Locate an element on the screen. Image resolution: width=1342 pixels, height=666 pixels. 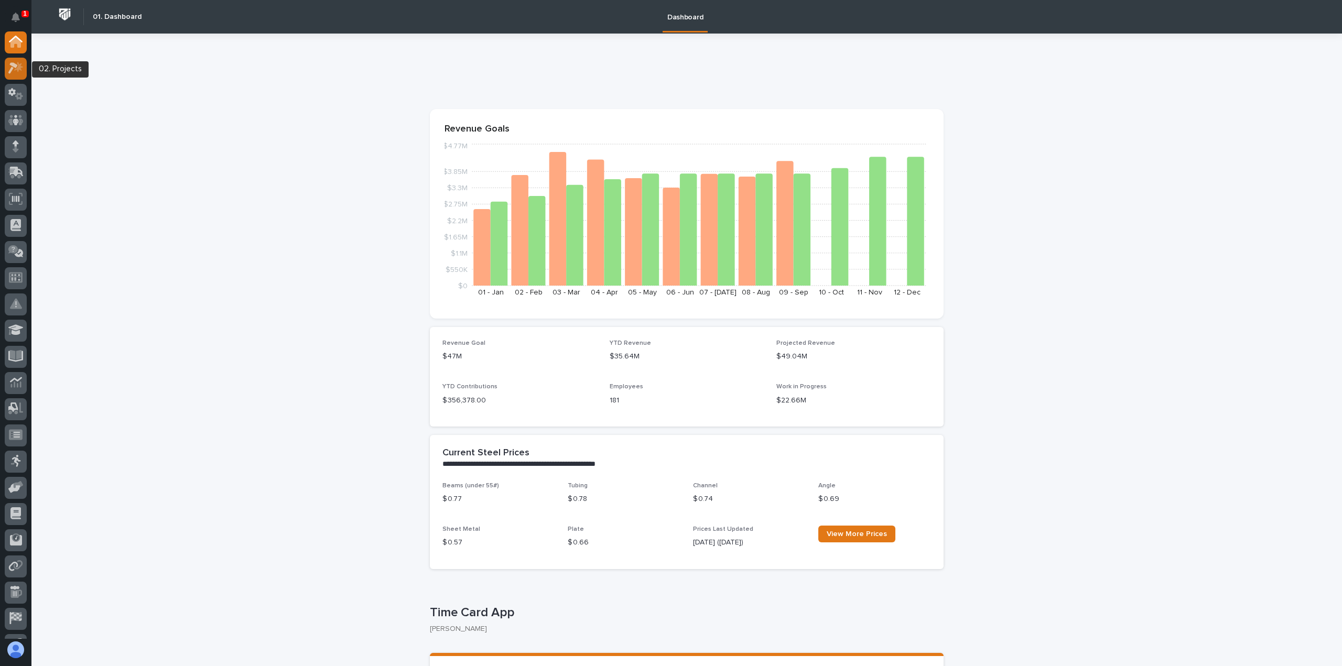
span: Beams (under 55#) is located at coordinates (471, 486).